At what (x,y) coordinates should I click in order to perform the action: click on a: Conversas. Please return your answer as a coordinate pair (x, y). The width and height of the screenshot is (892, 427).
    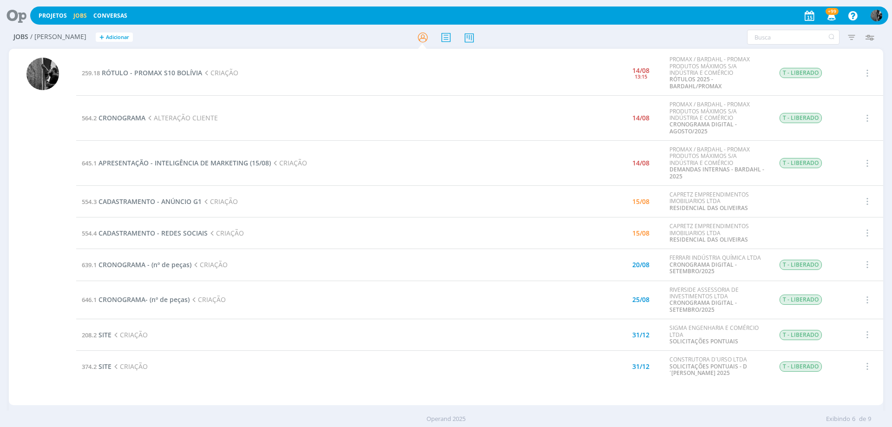
    Looking at the image, I should click on (110, 15).